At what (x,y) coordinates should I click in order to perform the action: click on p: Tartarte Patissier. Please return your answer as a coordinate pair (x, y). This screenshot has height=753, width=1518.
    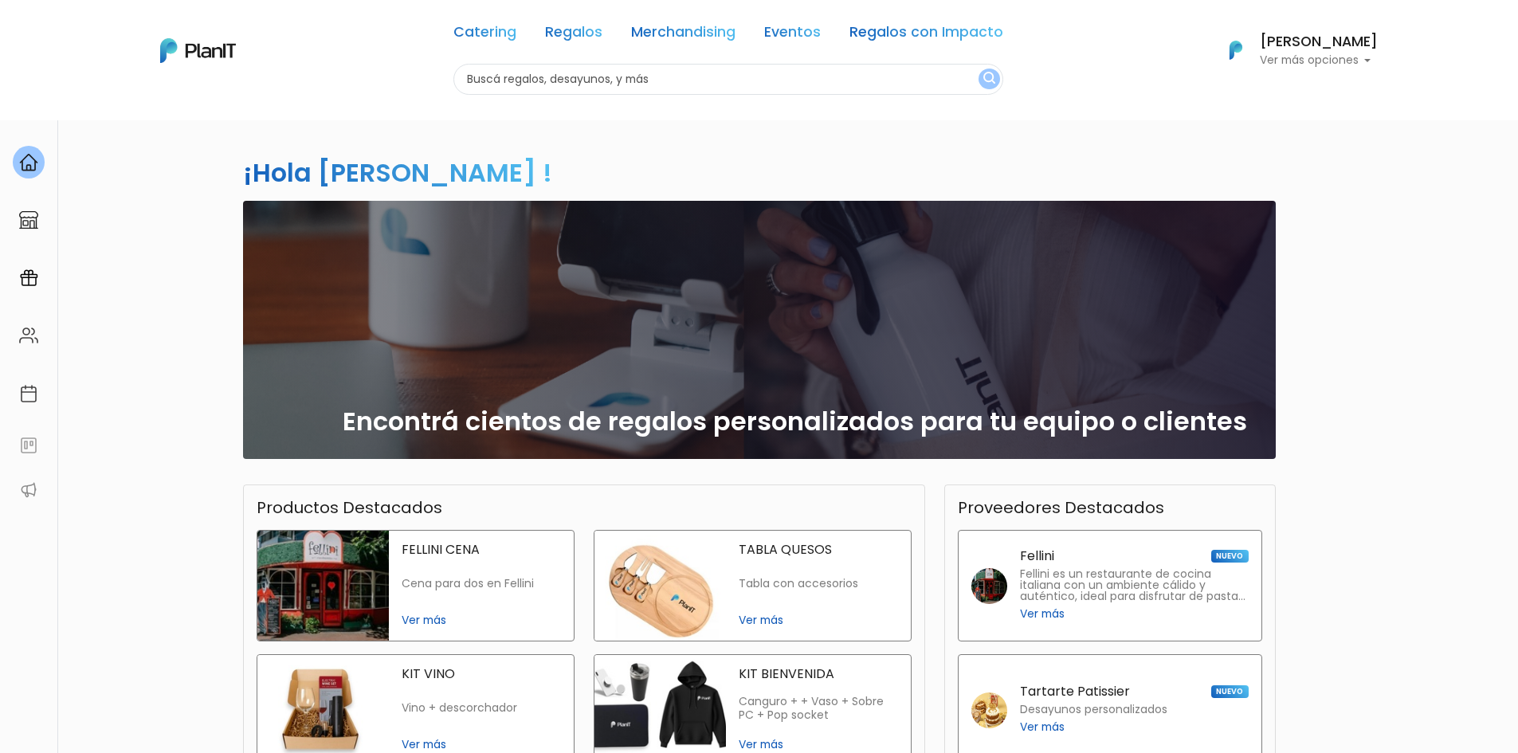
    Looking at the image, I should click on (1075, 692).